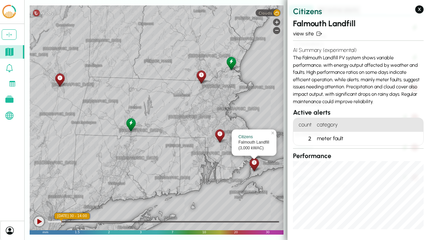  What do you see at coordinates (254, 148) in the screenshot?
I see `div: (3,000 kWAC)` at bounding box center [254, 148].